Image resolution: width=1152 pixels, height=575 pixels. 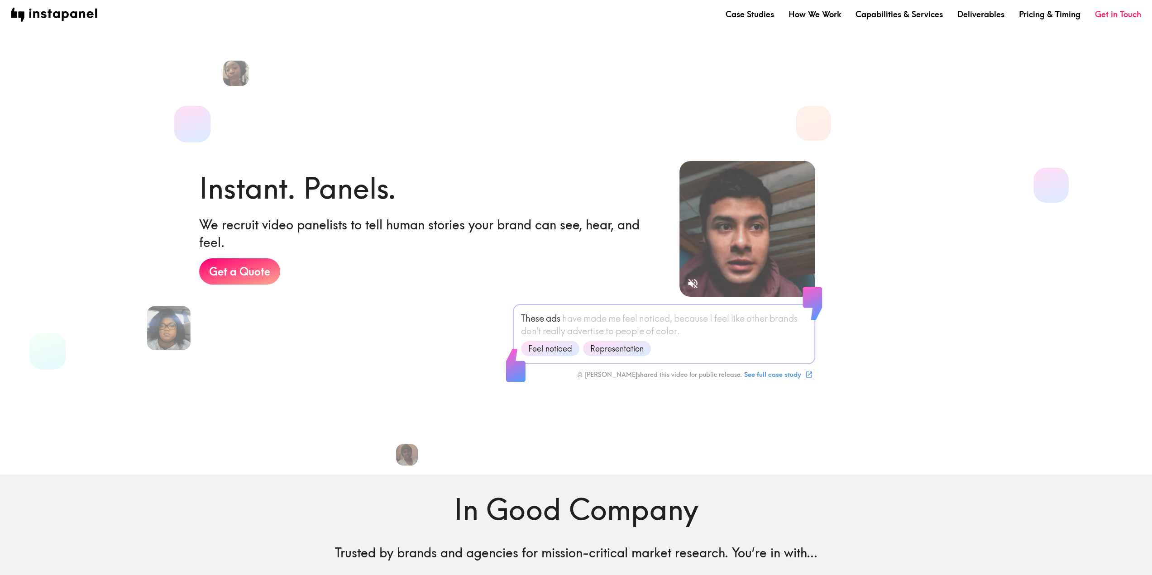 What do you see at coordinates (297, 188) in the screenshot?
I see `h1: Instant. Panels.` at bounding box center [297, 188].